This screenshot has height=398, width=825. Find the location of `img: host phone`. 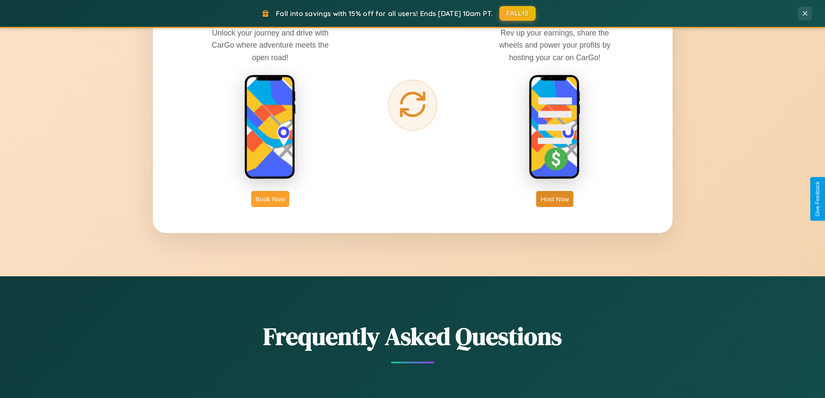

img: host phone is located at coordinates (555, 127).